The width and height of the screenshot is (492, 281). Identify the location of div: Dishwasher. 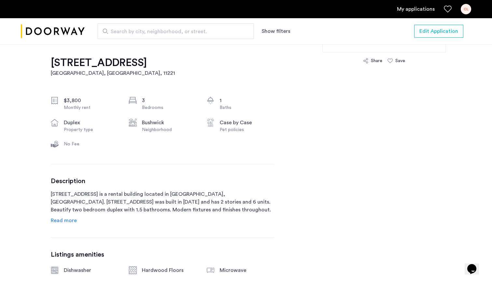
(91, 271).